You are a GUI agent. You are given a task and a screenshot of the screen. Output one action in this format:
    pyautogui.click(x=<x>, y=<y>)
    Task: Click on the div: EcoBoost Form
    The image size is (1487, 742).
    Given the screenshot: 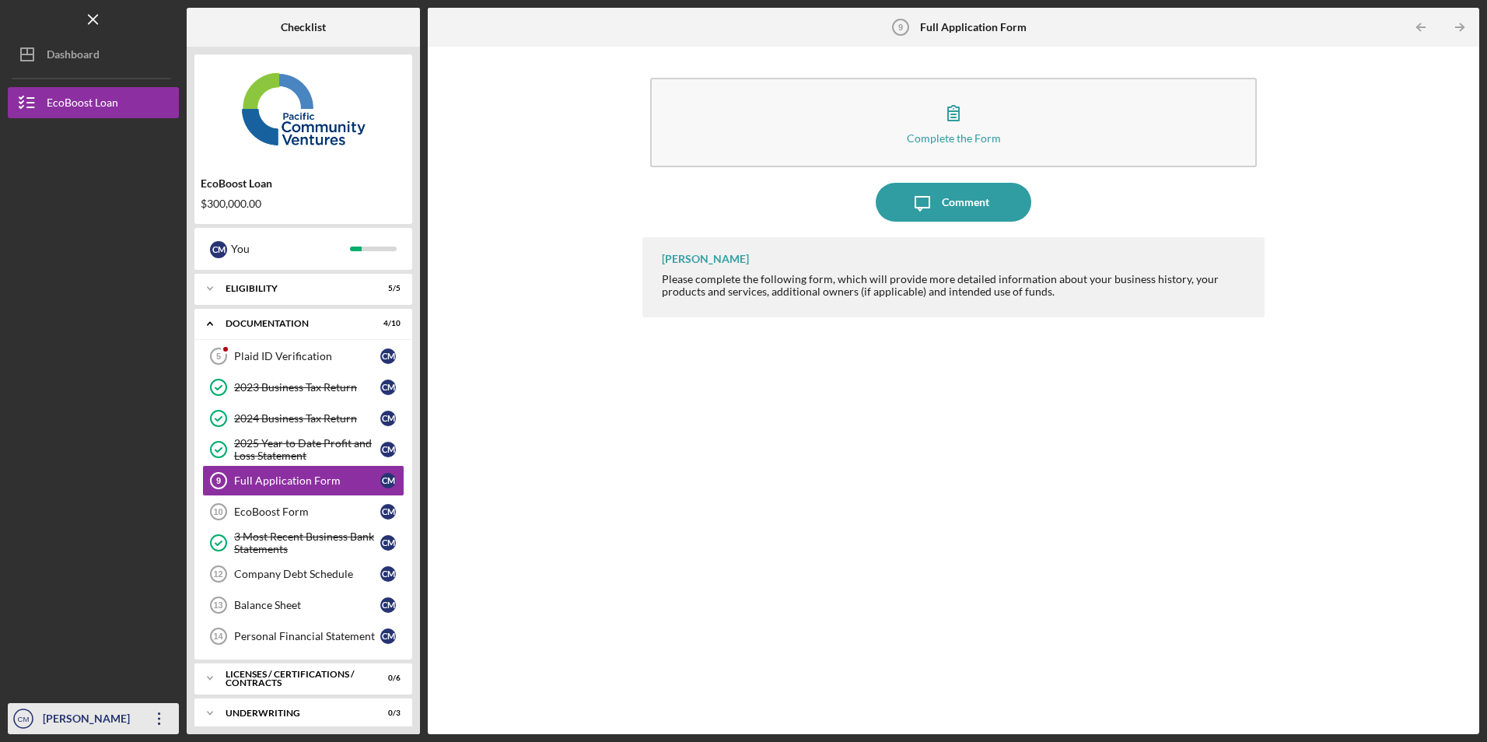 What is the action you would take?
    pyautogui.click(x=307, y=512)
    